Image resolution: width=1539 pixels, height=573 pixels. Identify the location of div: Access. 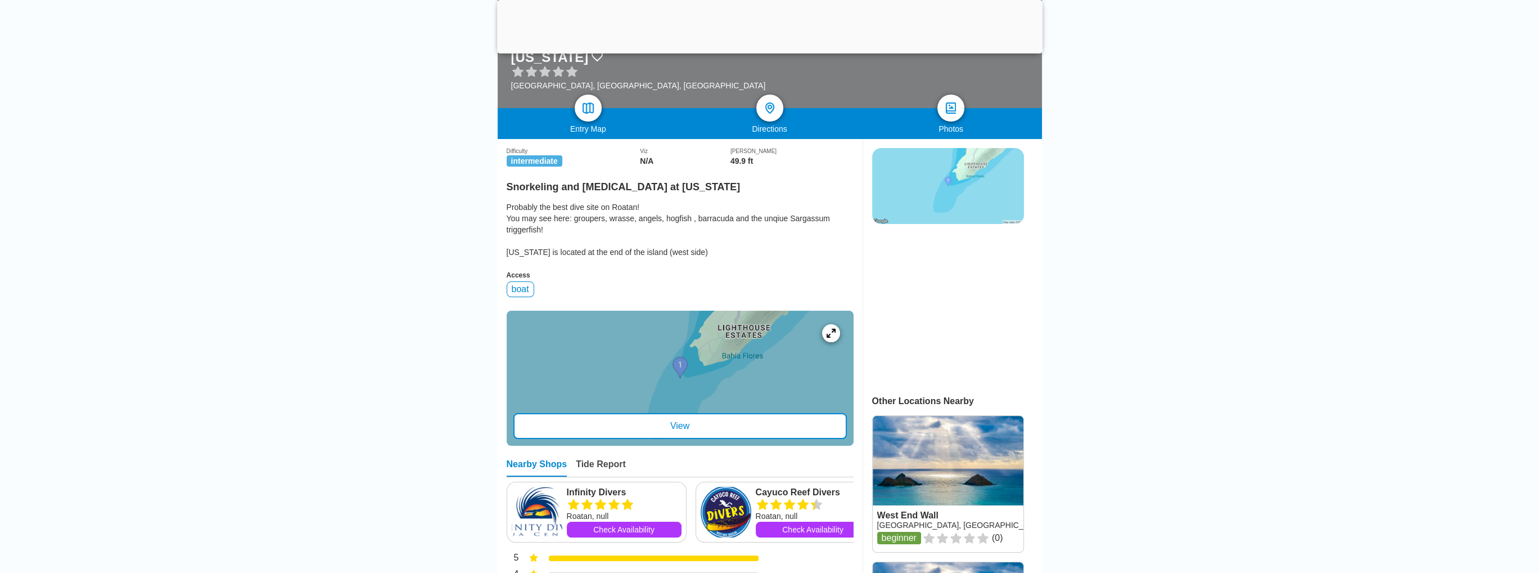
(680, 275).